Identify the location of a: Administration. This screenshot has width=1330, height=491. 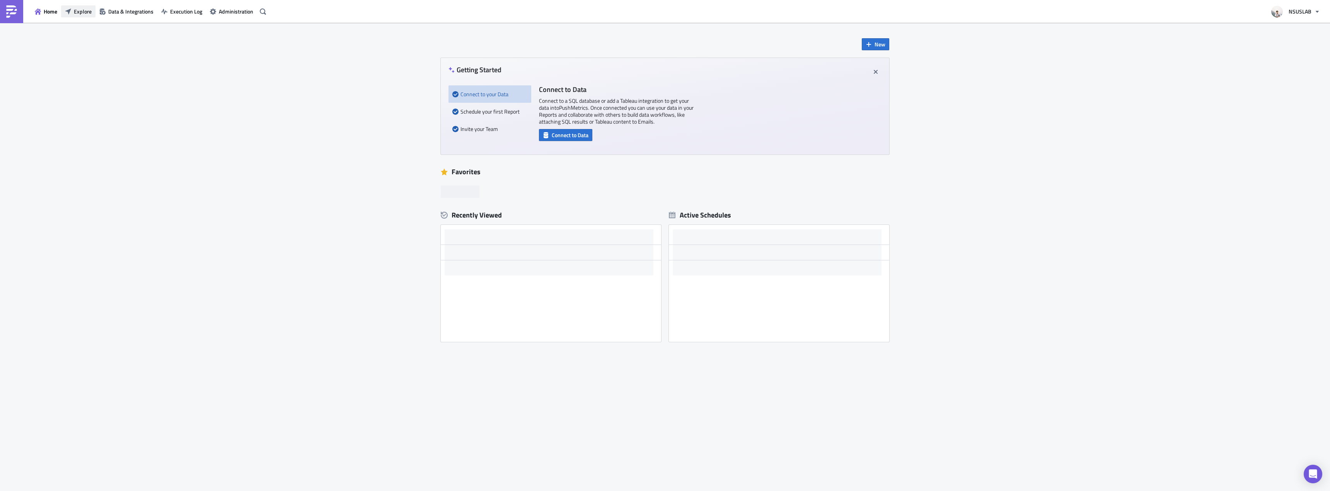
(232, 11).